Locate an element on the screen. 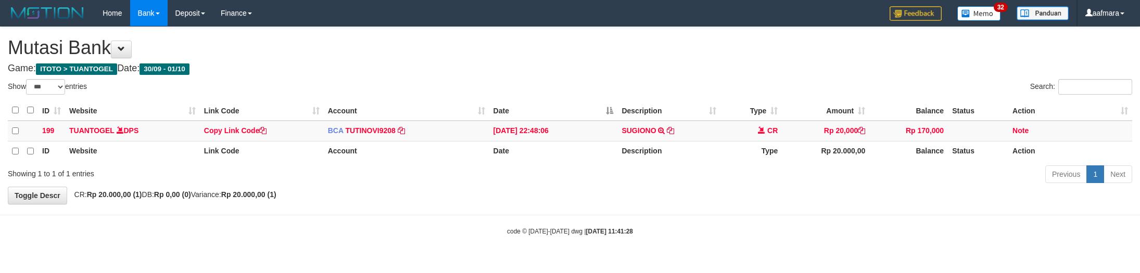 This screenshot has height=273, width=1140. a: TUTINOVI9208 is located at coordinates (370, 131).